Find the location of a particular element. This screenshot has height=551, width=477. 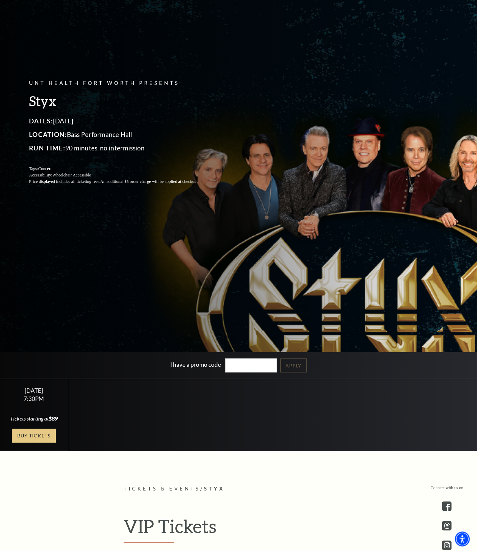

p: 90 minutes, no intermission is located at coordinates (122, 148).